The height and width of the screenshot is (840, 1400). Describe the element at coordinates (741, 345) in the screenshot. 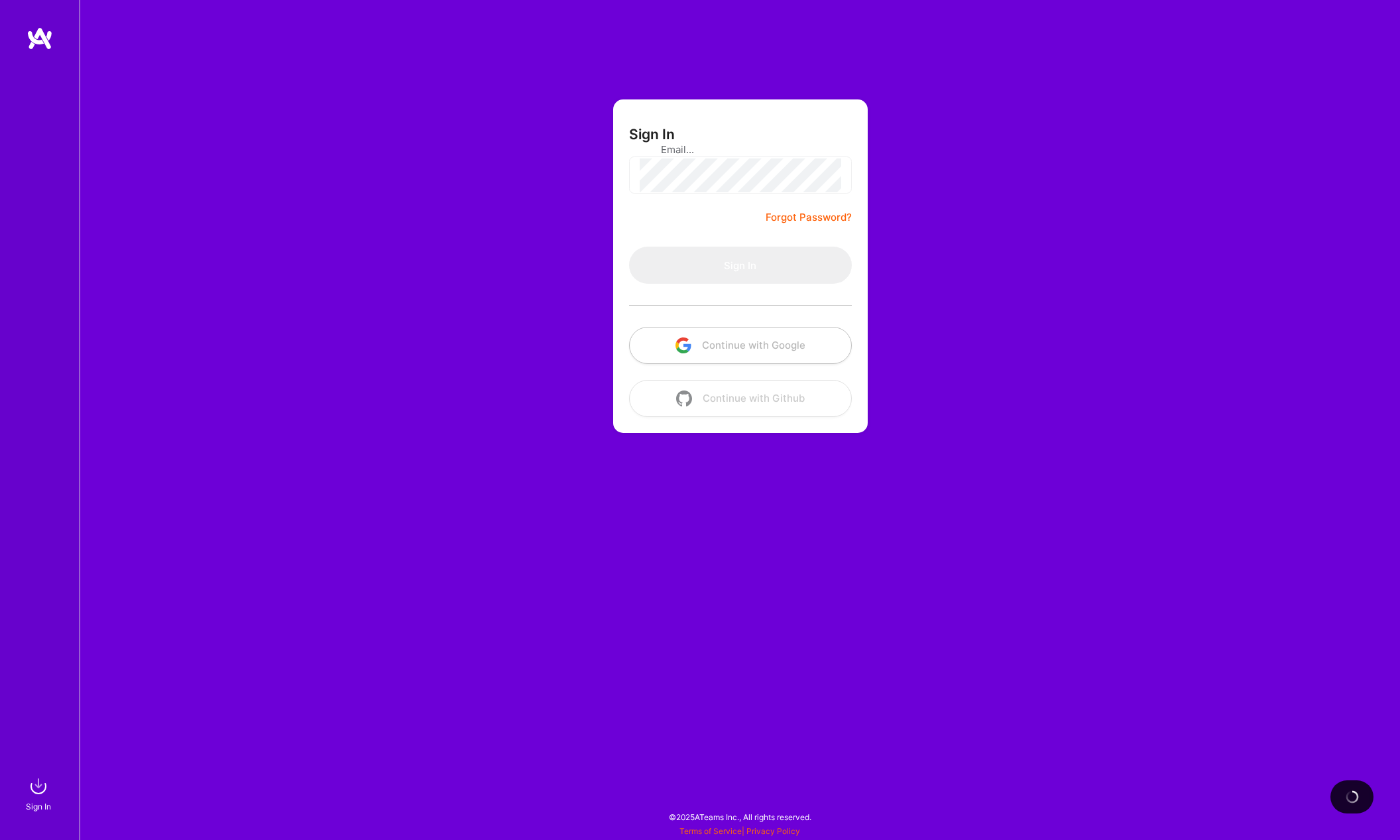

I see `button: Continue with Google` at that location.